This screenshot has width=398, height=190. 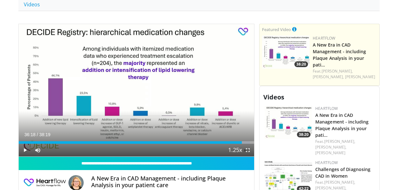 I want to click on button: Play, so click(x=25, y=150).